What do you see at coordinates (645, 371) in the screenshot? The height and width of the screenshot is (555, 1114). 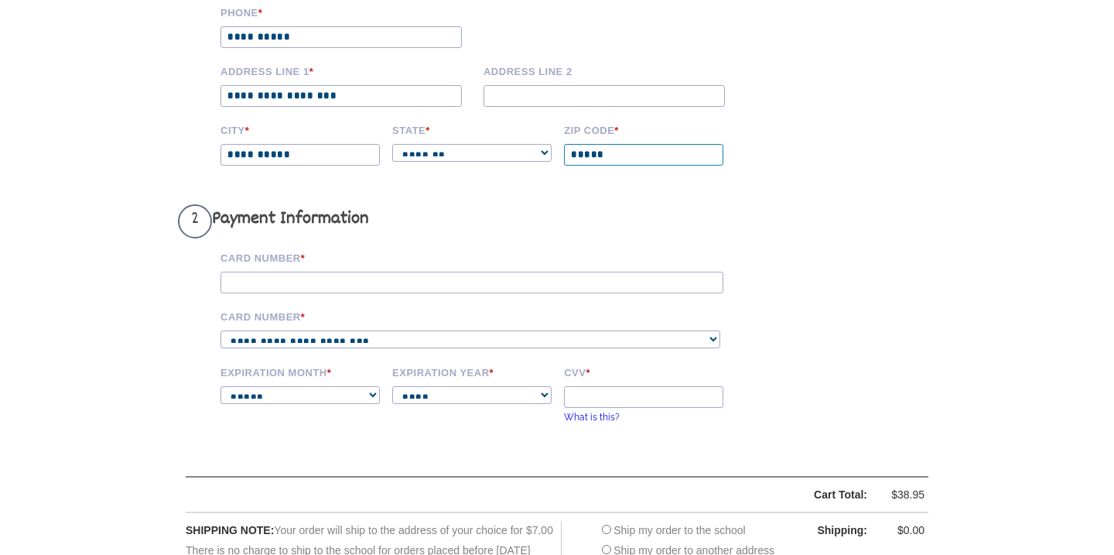 I see `label: CVV` at bounding box center [645, 371].